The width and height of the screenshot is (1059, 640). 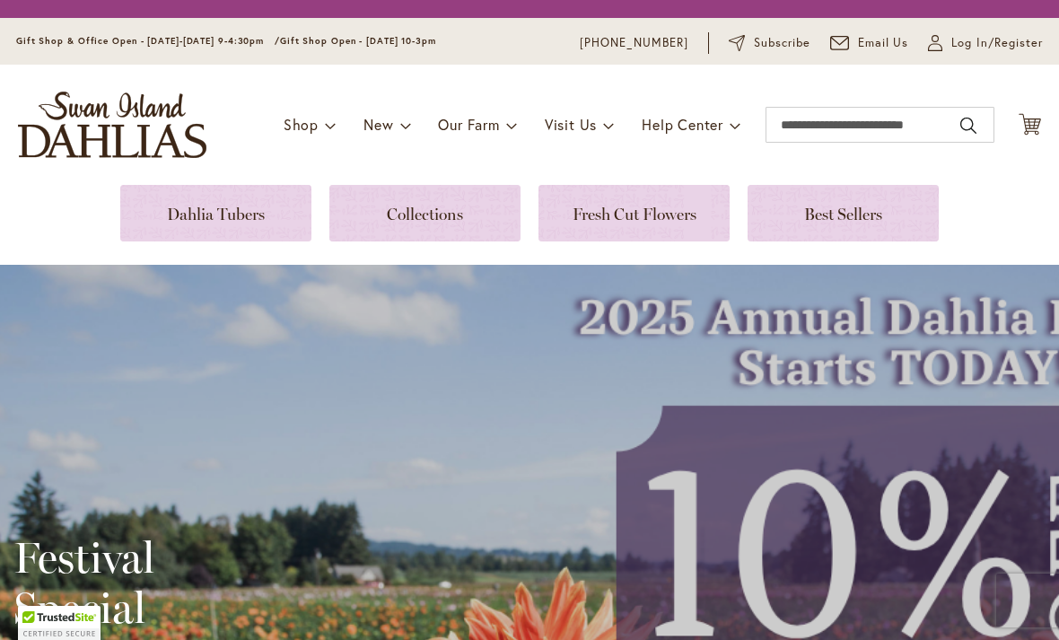 What do you see at coordinates (468, 124) in the screenshot?
I see `span: Our Farm` at bounding box center [468, 124].